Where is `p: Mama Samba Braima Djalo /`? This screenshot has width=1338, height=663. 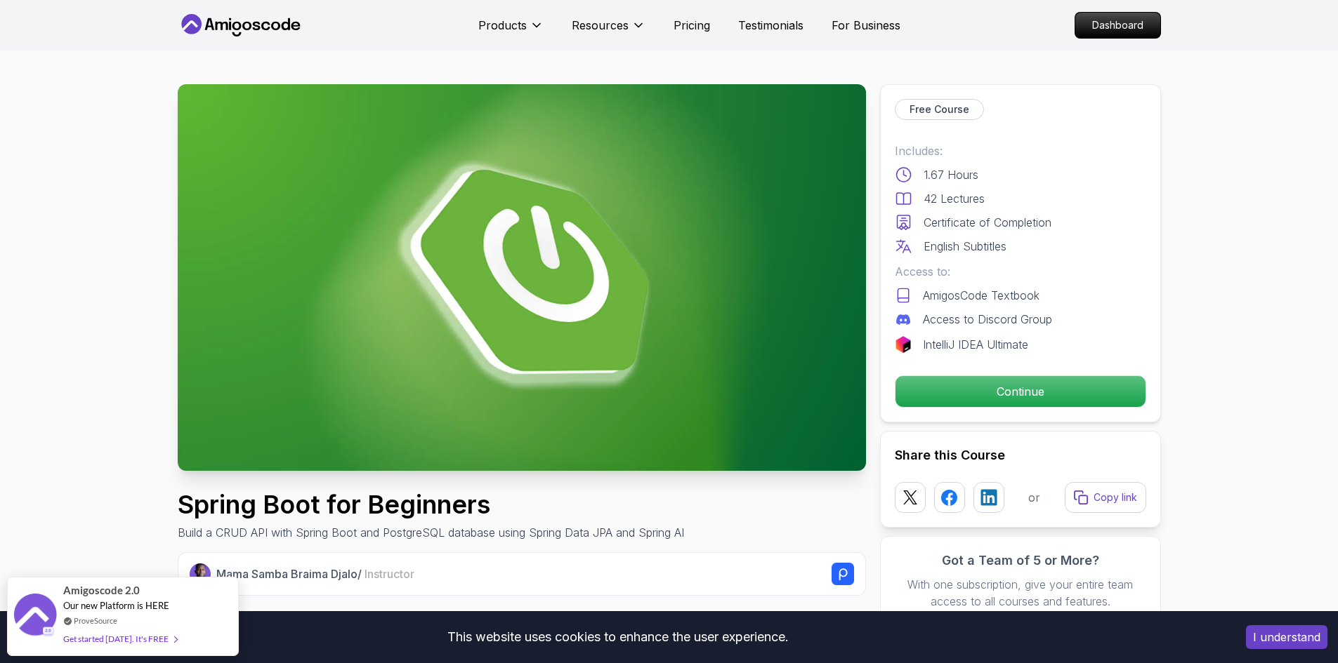
p: Mama Samba Braima Djalo / is located at coordinates (315, 574).